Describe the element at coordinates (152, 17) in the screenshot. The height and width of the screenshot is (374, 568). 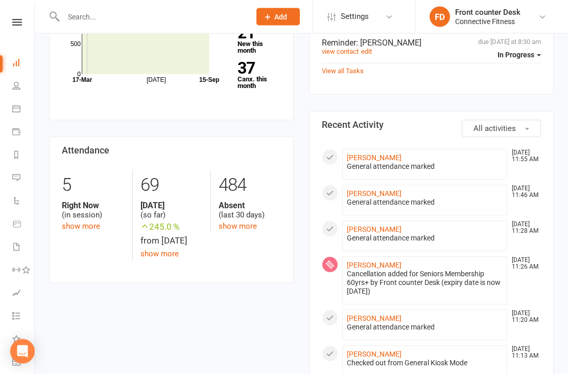
I see `input: Search...` at that location.